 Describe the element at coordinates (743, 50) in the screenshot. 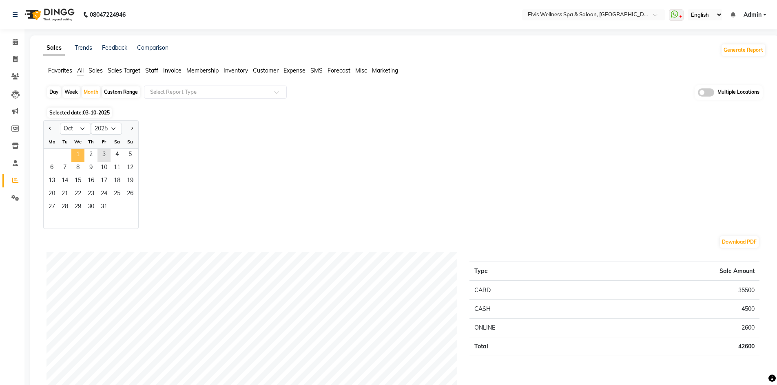

I see `button: Generate Report` at that location.